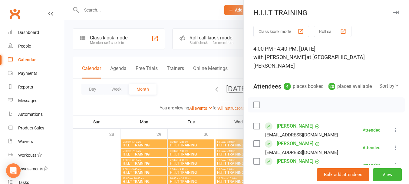 This screenshot has width=409, height=184. I want to click on div: Messages, so click(28, 100).